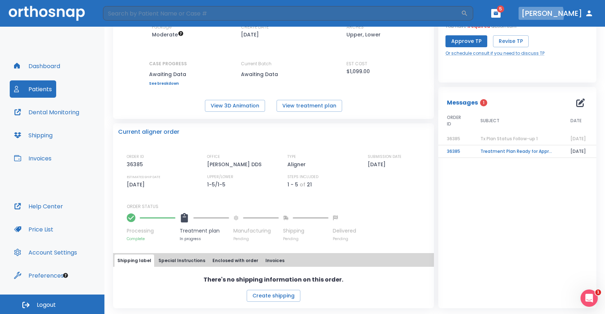  What do you see at coordinates (298, 164) in the screenshot?
I see `p: Aligner` at bounding box center [298, 164].